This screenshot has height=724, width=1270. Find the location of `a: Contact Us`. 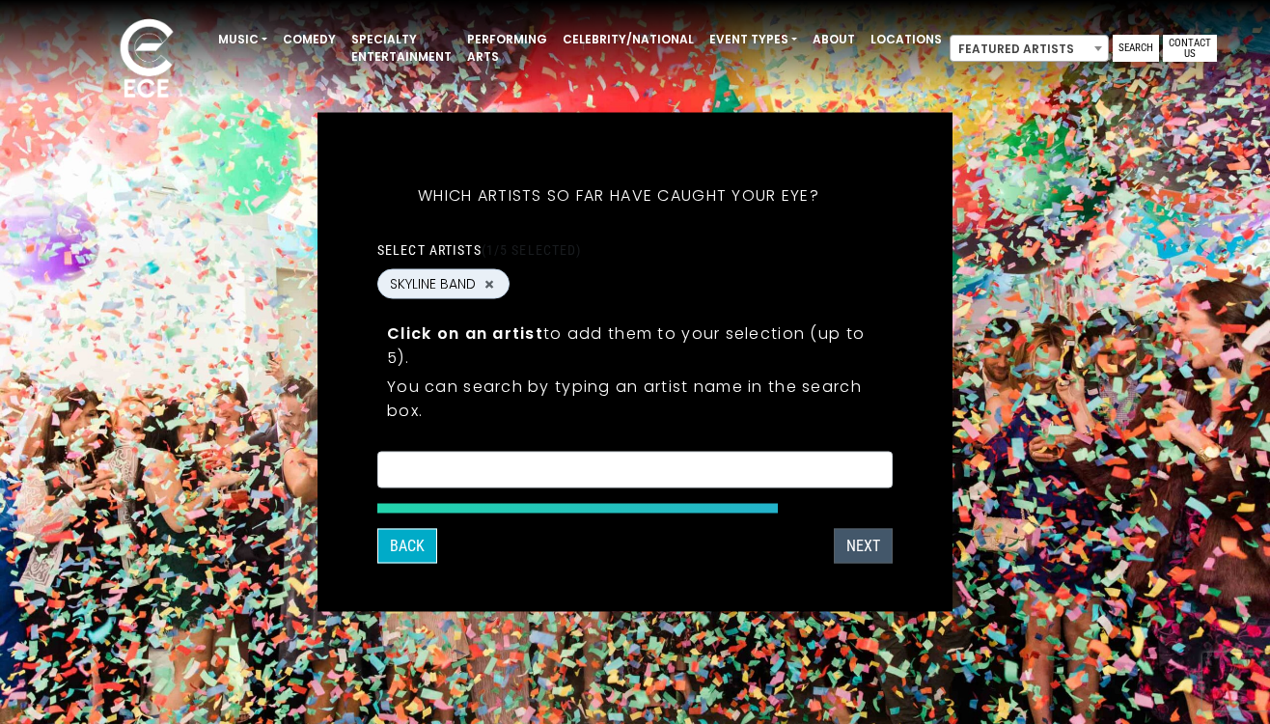

a: Contact Us is located at coordinates (1189, 48).